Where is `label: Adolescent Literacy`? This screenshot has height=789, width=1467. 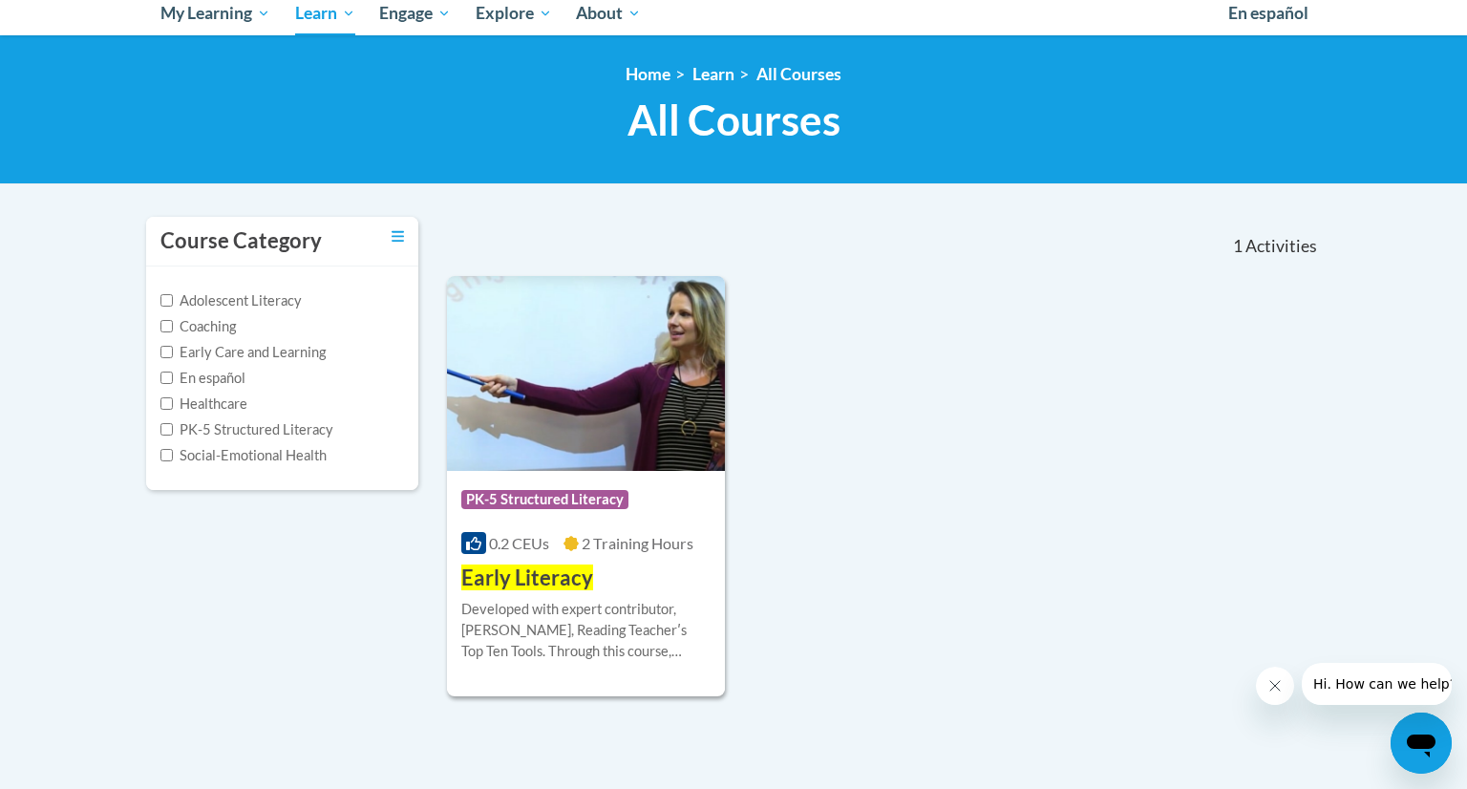
label: Adolescent Literacy is located at coordinates (231, 301).